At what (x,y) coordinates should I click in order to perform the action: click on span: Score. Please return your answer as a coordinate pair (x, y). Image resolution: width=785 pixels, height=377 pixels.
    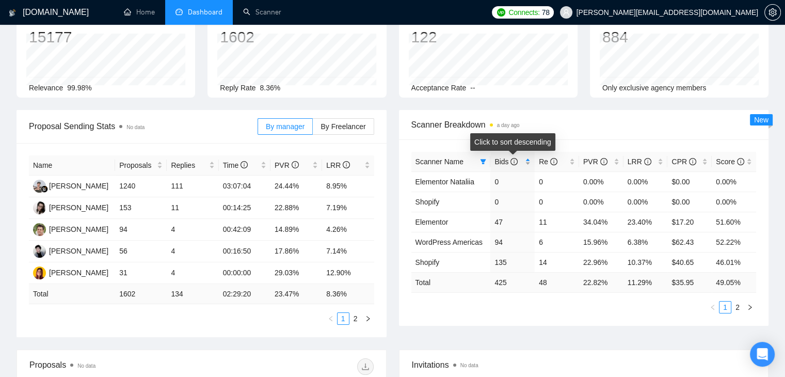
    Looking at the image, I should click on (730, 162).